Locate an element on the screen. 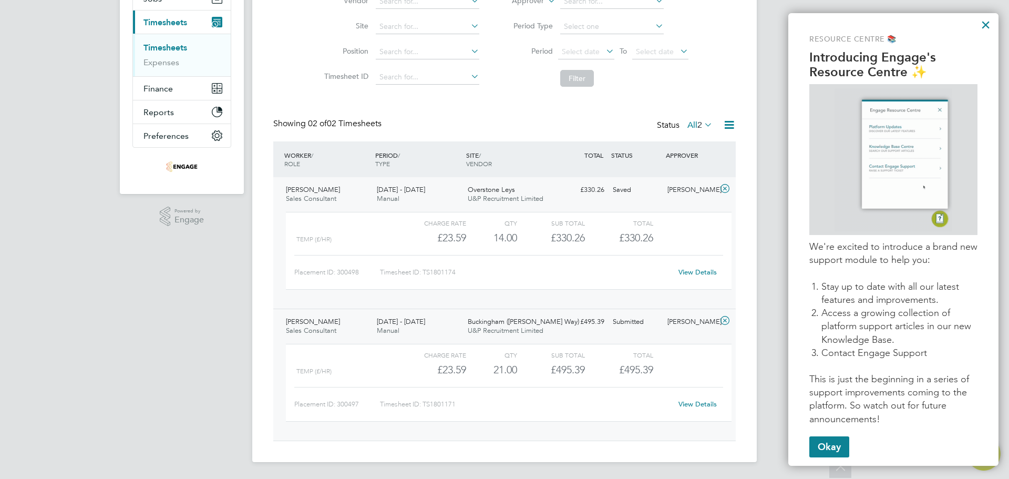 This screenshot has height=479, width=1009. li: Access a growing collection of platform support articles in our new Knowledge Base. is located at coordinates (899, 326).